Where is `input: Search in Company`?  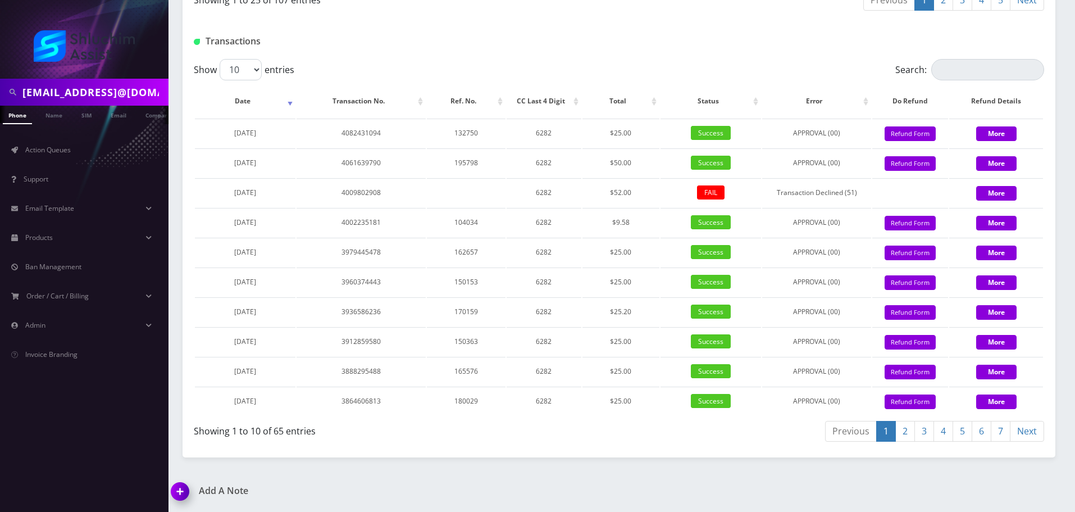 input: Search in Company is located at coordinates (94, 92).